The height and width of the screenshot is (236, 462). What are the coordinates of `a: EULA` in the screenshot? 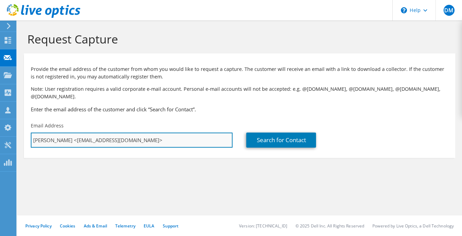 It's located at (149, 225).